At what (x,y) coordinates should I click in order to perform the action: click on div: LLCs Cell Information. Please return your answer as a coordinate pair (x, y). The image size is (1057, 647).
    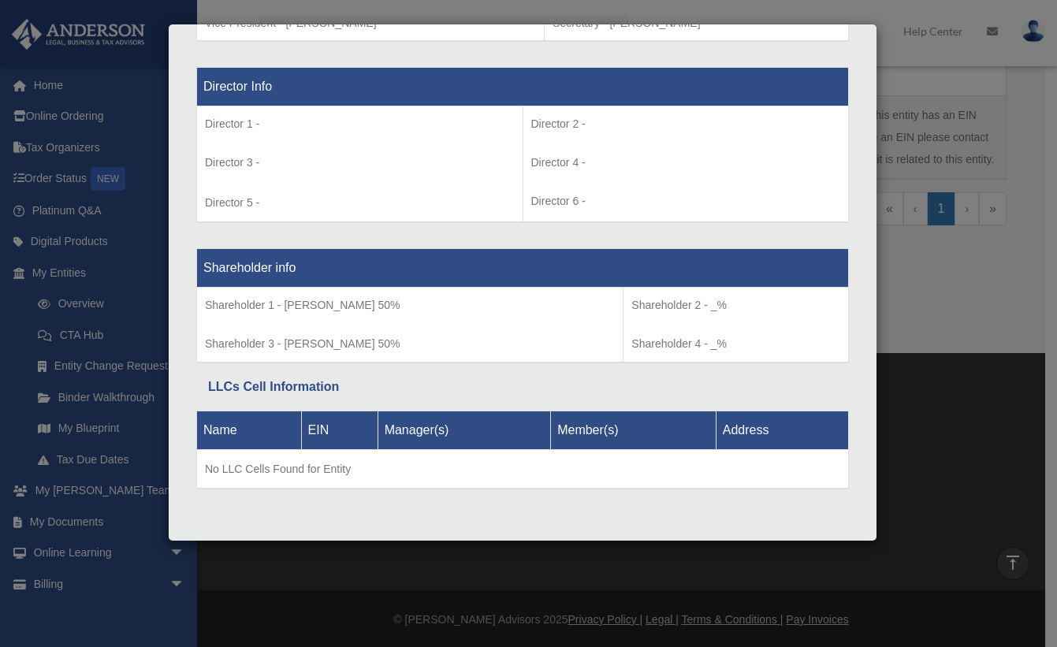
    Looking at the image, I should click on (523, 387).